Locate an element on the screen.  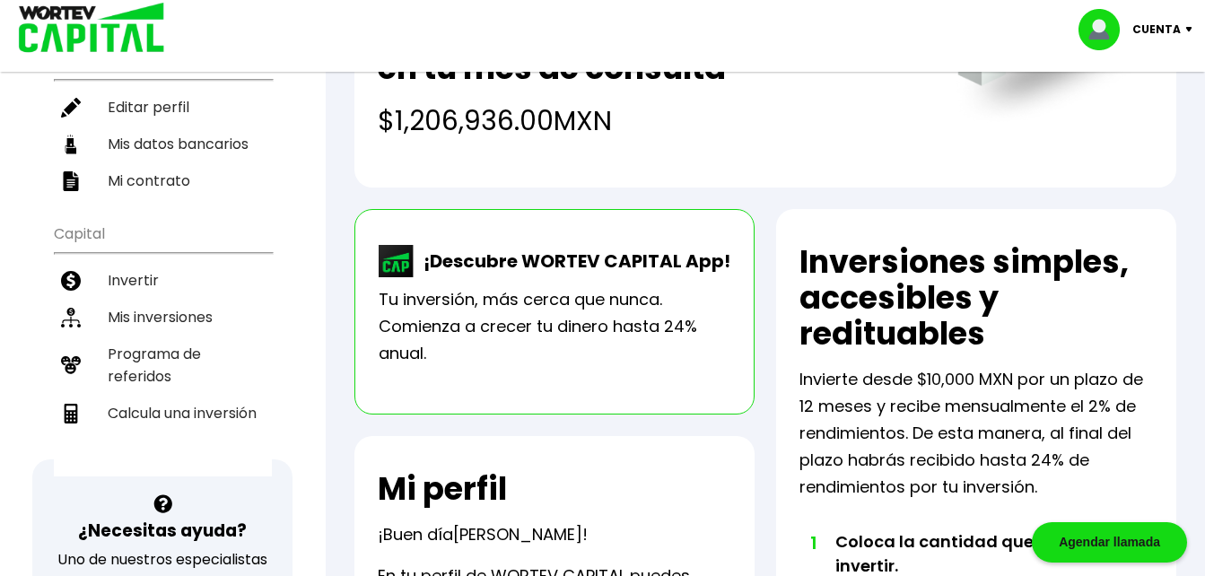
a: Mi contrato is located at coordinates (162, 180).